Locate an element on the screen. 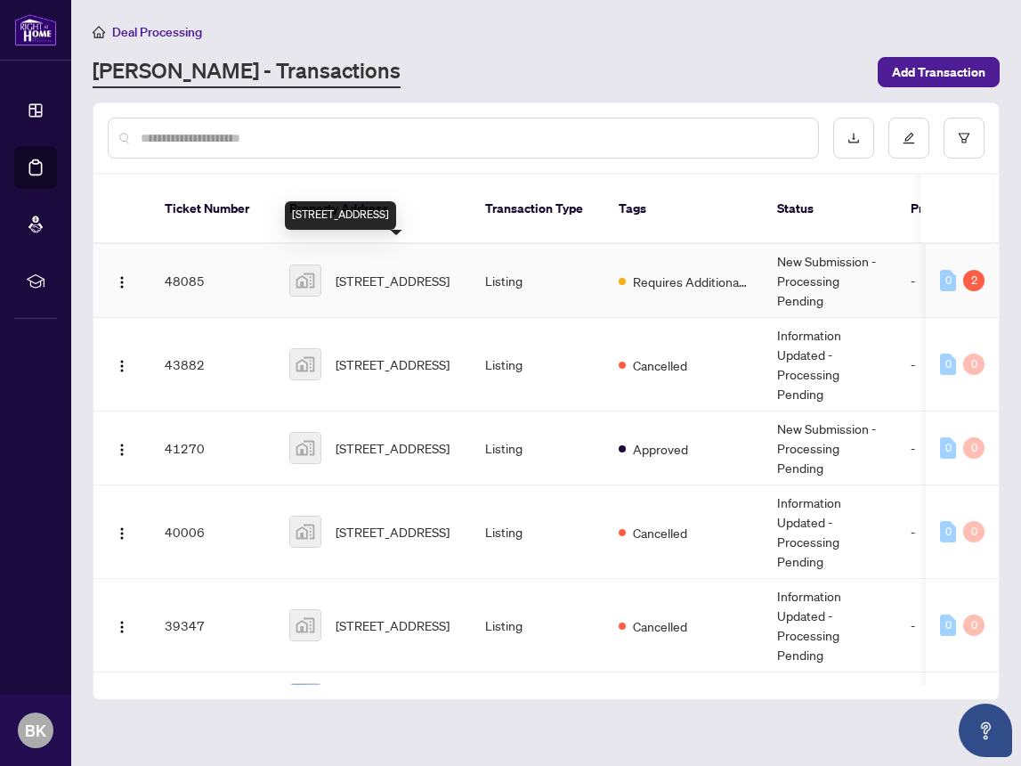 This screenshot has width=1021, height=766. td: 43882 is located at coordinates (213, 364).